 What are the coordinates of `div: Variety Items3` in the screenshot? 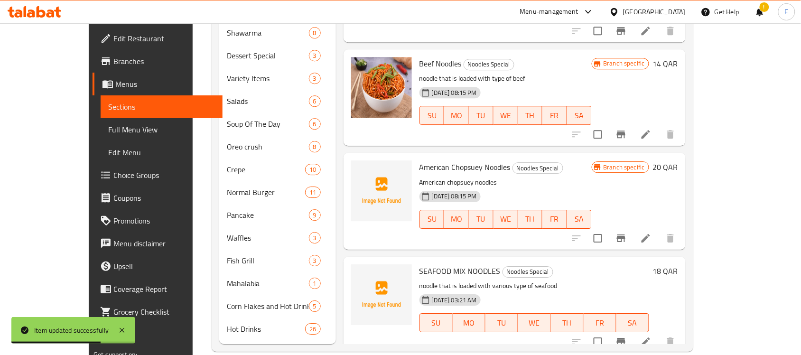 It's located at (278, 78).